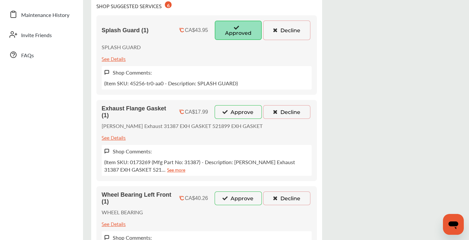 The image size is (469, 240). I want to click on div: CA$17.99, so click(196, 112).